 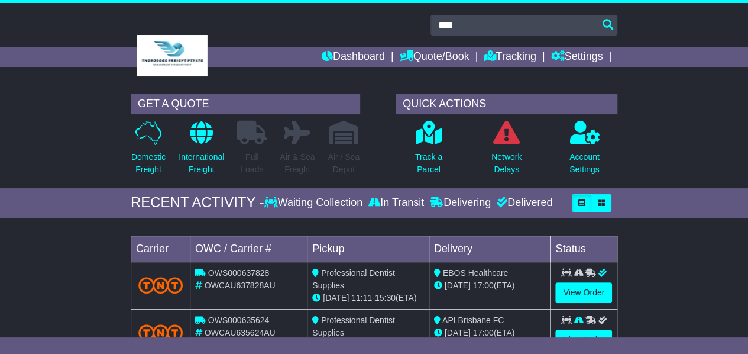 What do you see at coordinates (252, 163) in the screenshot?
I see `p: Full Loads` at bounding box center [252, 163].